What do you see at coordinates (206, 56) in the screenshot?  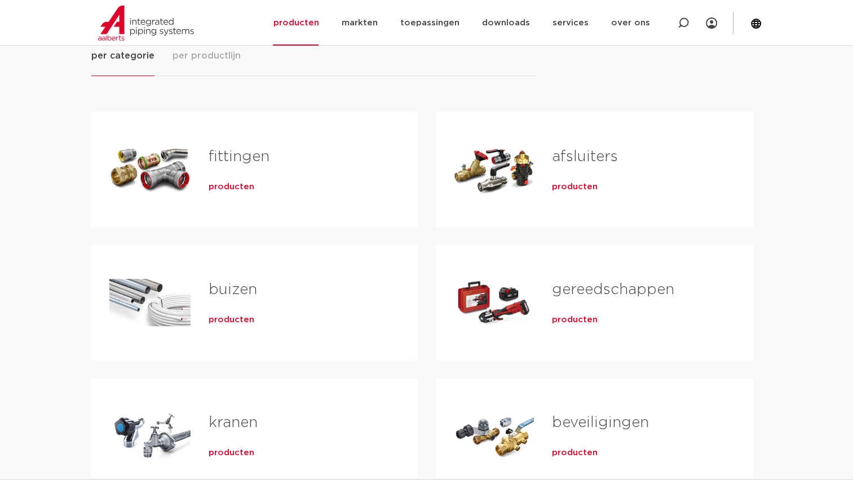 I see `span: per productlijn` at bounding box center [206, 56].